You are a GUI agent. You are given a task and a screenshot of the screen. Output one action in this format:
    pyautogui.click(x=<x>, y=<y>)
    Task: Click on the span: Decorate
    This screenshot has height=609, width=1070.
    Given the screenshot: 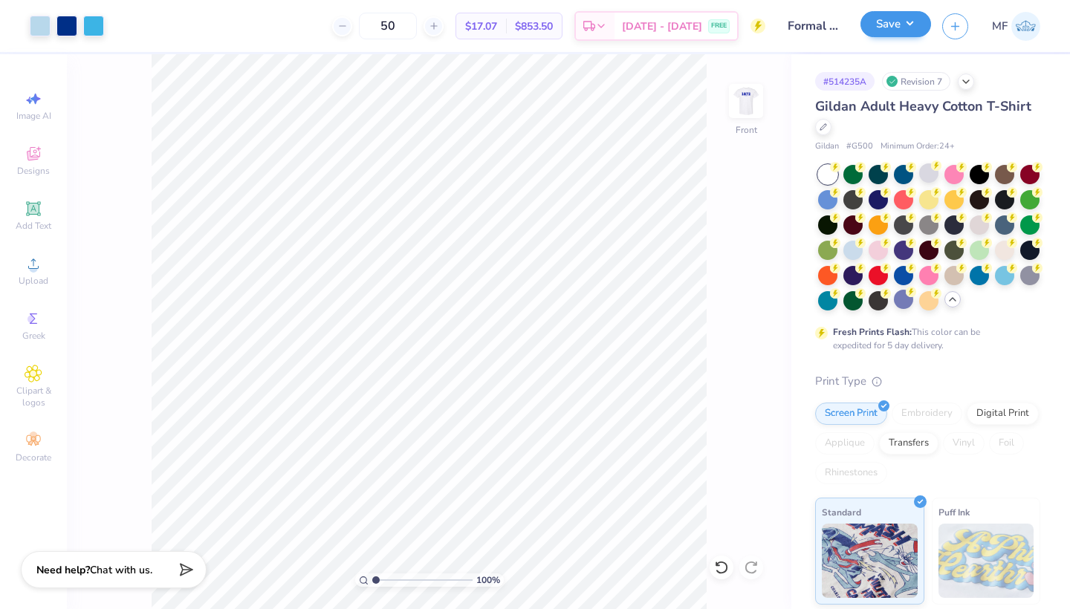 What is the action you would take?
    pyautogui.click(x=33, y=458)
    